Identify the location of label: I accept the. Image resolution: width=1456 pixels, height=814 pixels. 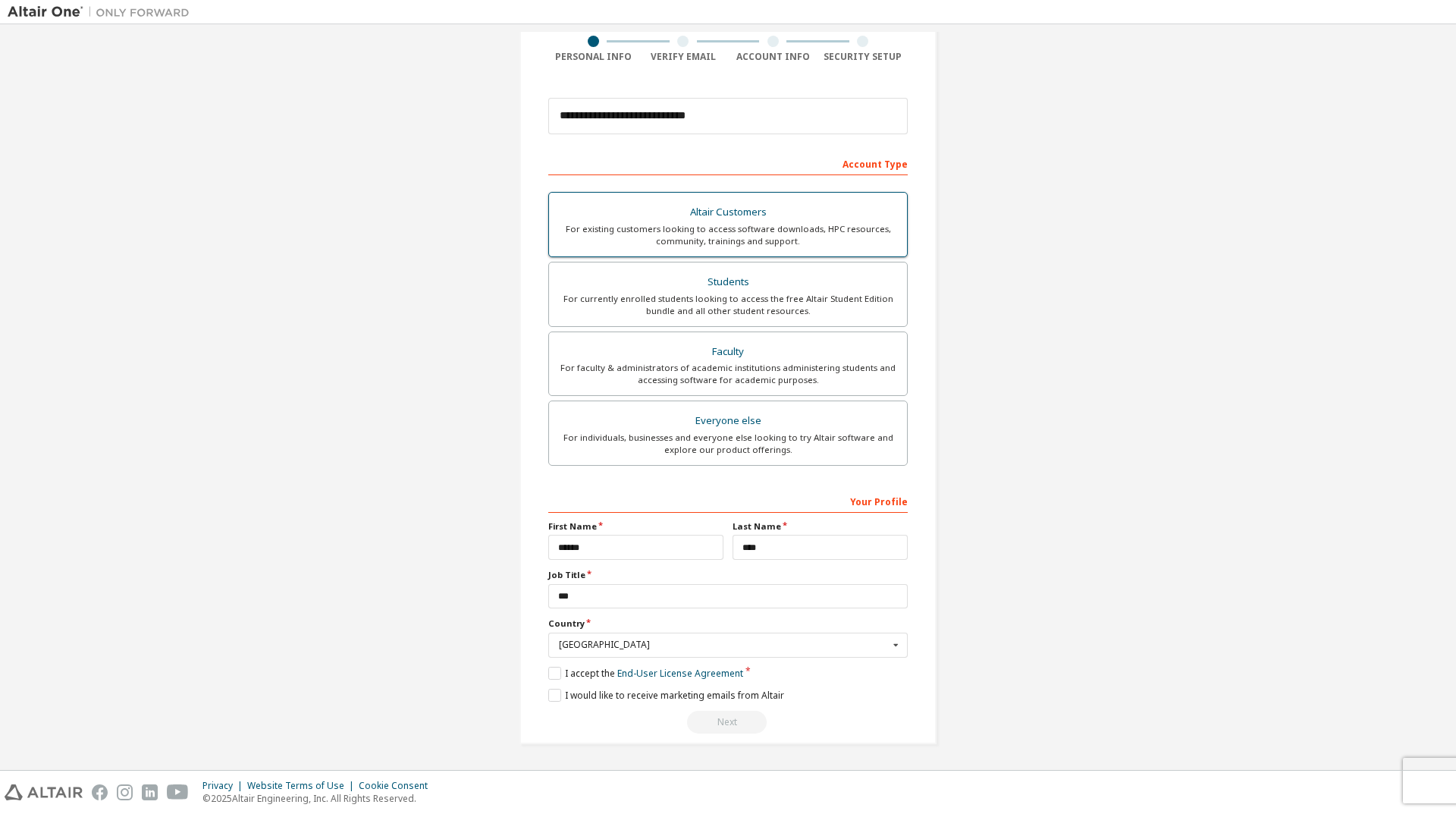
(645, 672).